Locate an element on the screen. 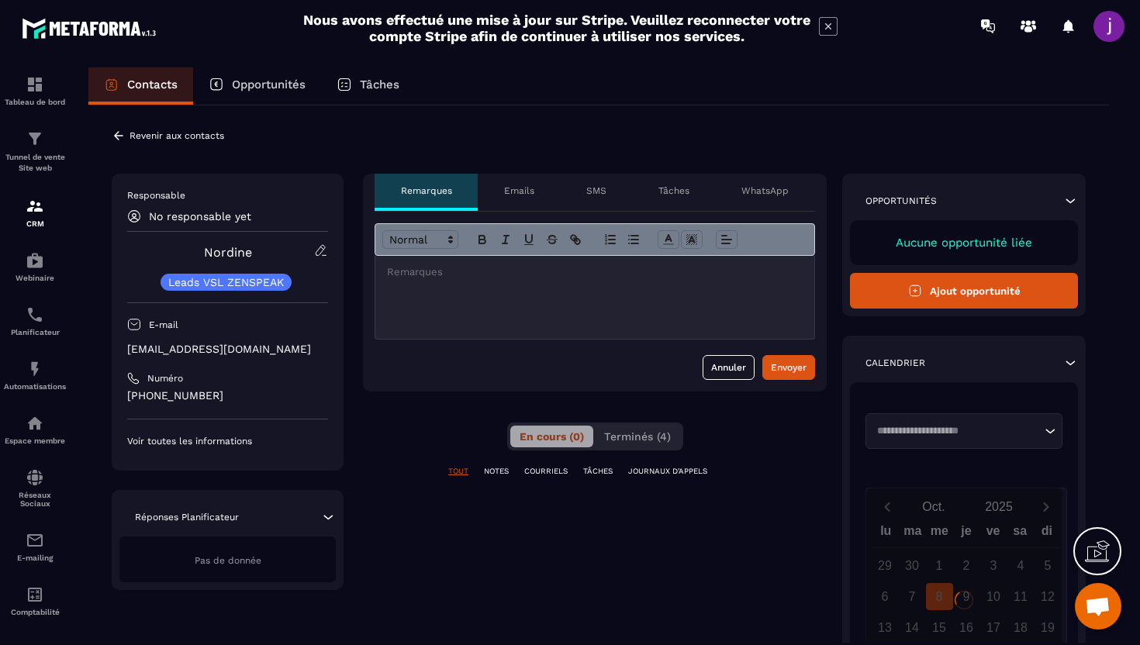 The image size is (1140, 645). p: Remarques is located at coordinates (426, 191).